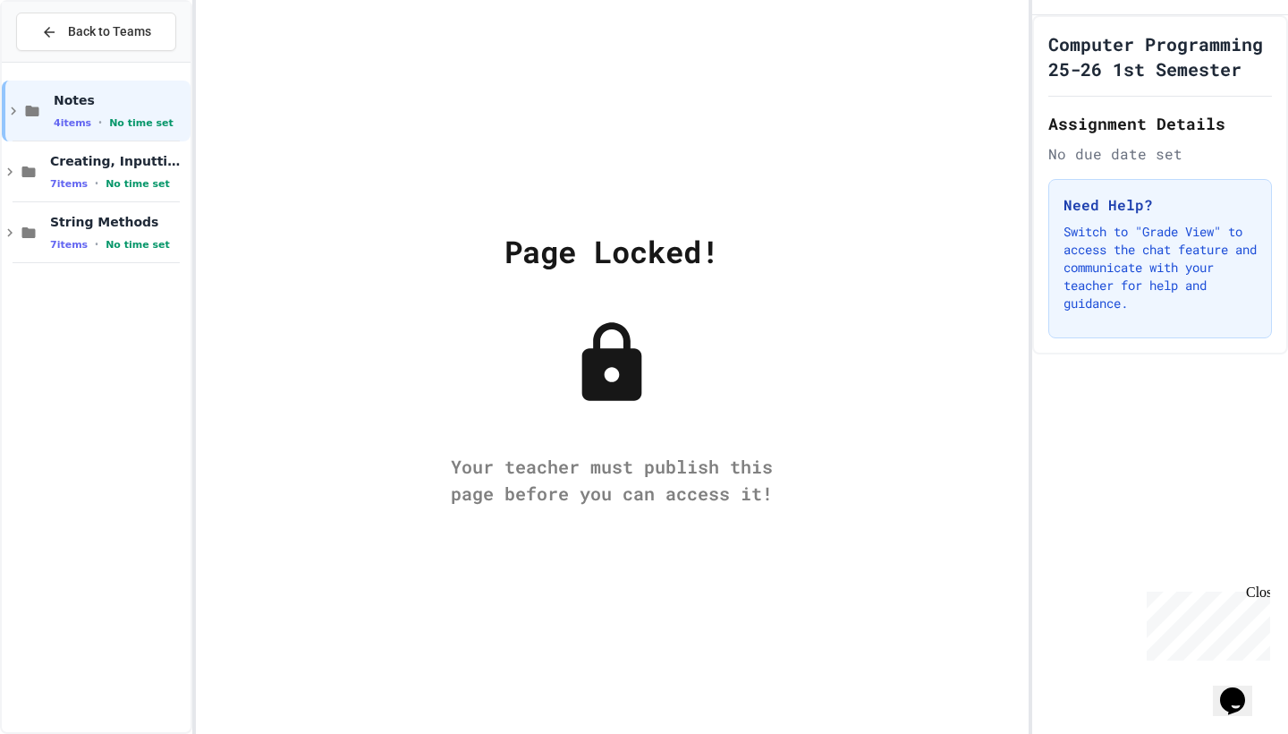 This screenshot has height=734, width=1288. I want to click on span: 4 items, so click(72, 123).